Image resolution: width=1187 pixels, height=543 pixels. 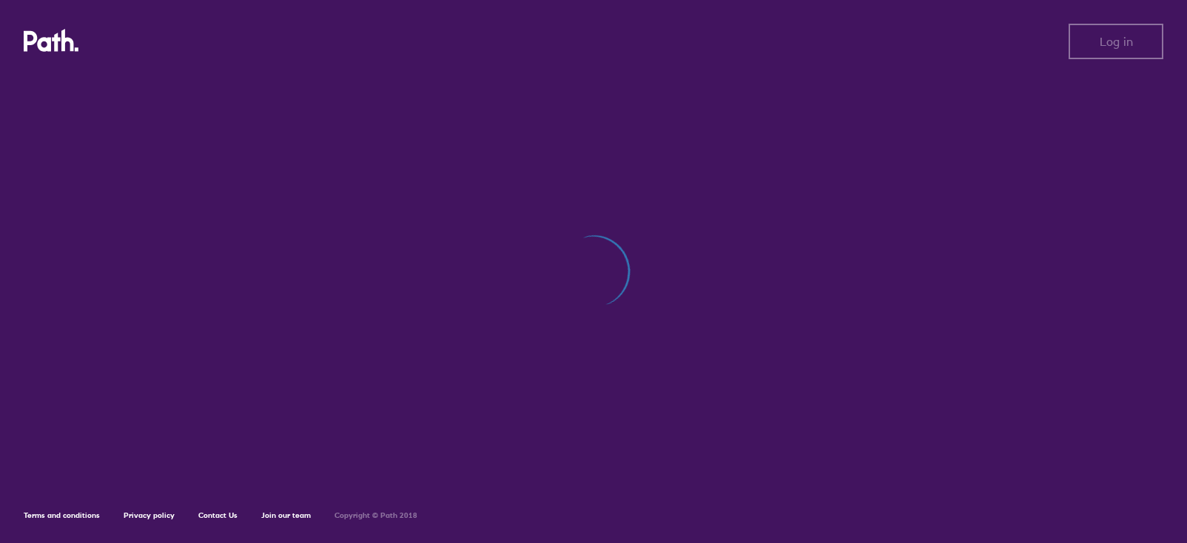 What do you see at coordinates (1116, 41) in the screenshot?
I see `button: Log in` at bounding box center [1116, 41].